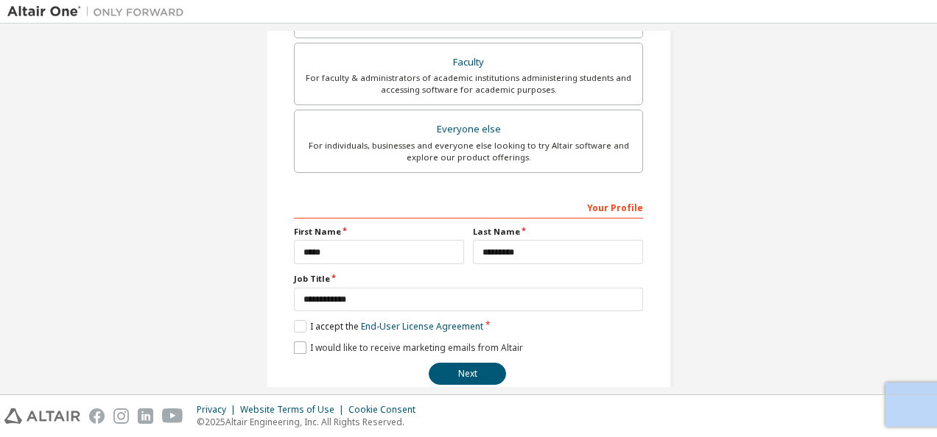 This screenshot has width=937, height=437. What do you see at coordinates (468, 130) in the screenshot?
I see `div: Everyone else` at bounding box center [468, 130].